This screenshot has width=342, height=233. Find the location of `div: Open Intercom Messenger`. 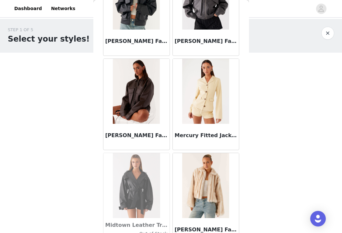

div: Open Intercom Messenger is located at coordinates (318, 218).